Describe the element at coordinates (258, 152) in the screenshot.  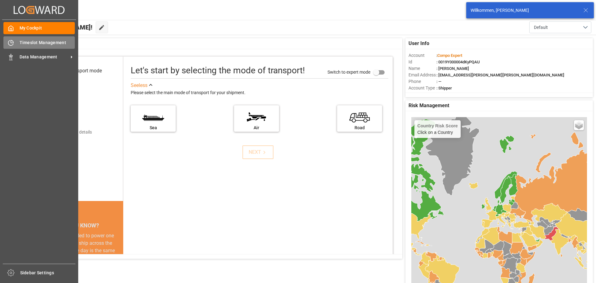
I see `div: NEXT` at that location.